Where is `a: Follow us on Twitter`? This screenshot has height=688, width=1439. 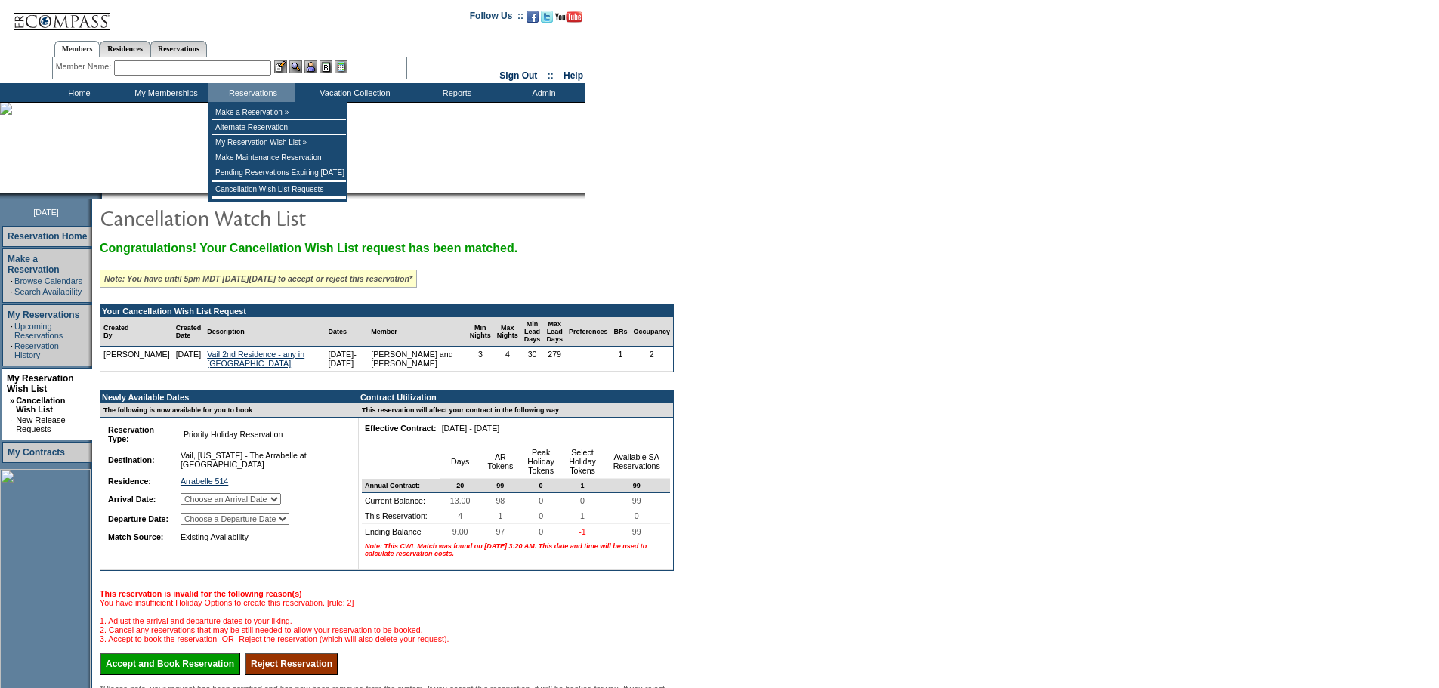
a: Follow us on Twitter is located at coordinates (547, 20).